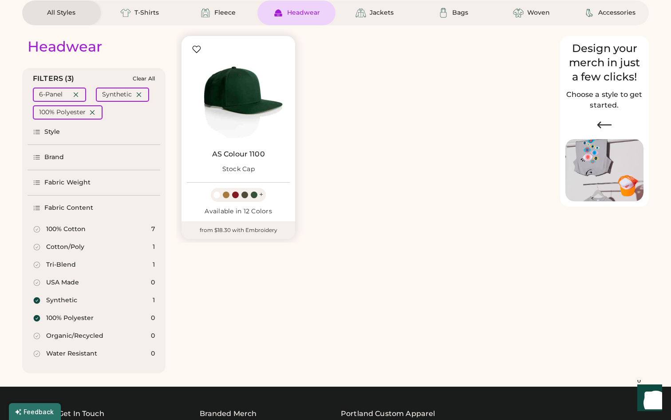 The width and height of the screenshot is (671, 420). Describe the element at coordinates (61, 265) in the screenshot. I see `div: Tri-Blend` at that location.